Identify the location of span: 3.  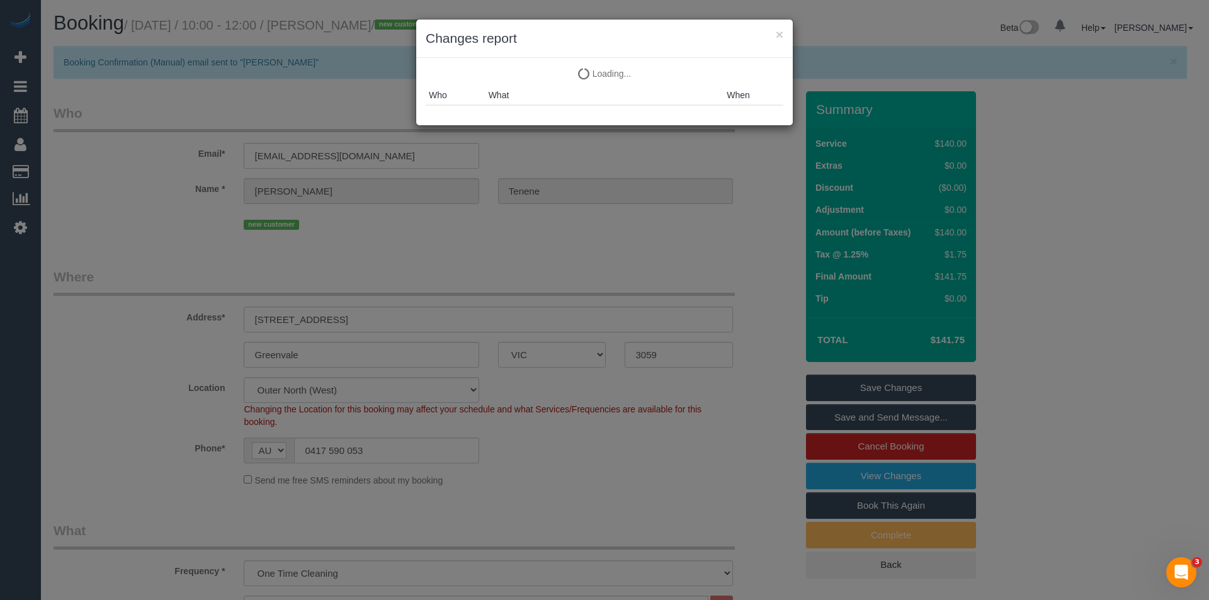
(1197, 562).